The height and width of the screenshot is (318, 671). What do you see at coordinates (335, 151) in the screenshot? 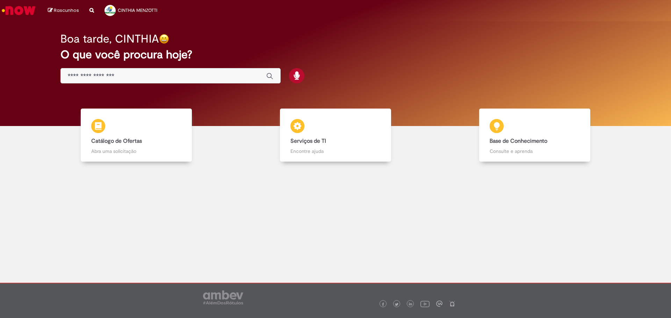
I see `p: Encontre ajuda` at bounding box center [335, 151].